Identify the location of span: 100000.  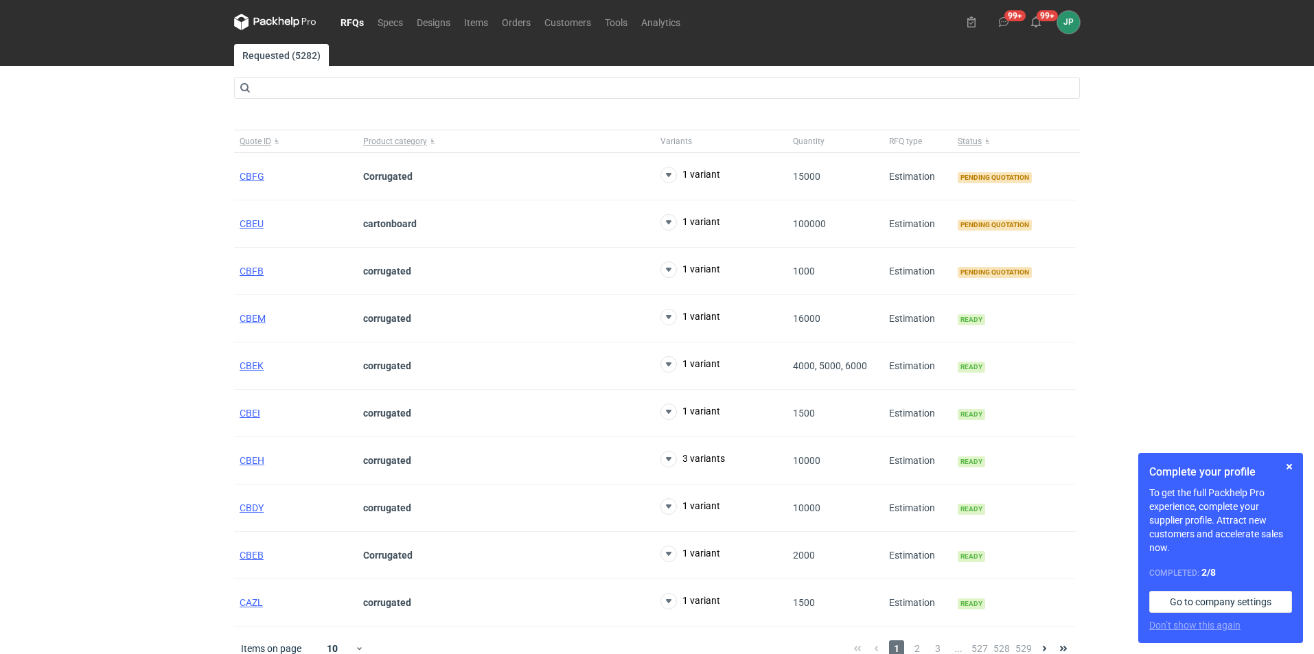
(809, 224).